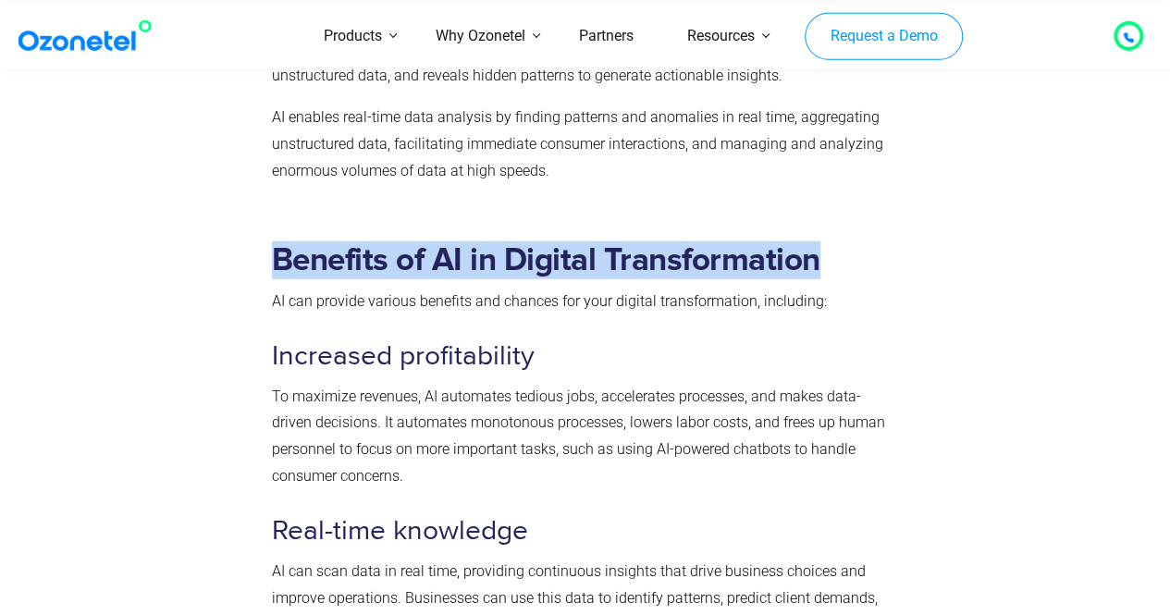 Image resolution: width=1170 pixels, height=615 pixels. Describe the element at coordinates (578, 436) in the screenshot. I see `span: To maximize revenues, AI automates tedious jobs, accelerates processes, and makes data-driven dec...` at that location.